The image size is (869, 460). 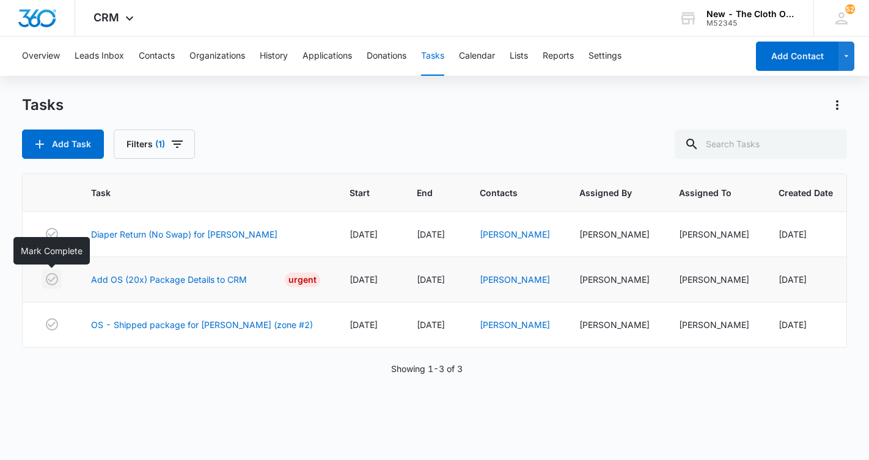 I want to click on button: Leads Inbox, so click(x=99, y=56).